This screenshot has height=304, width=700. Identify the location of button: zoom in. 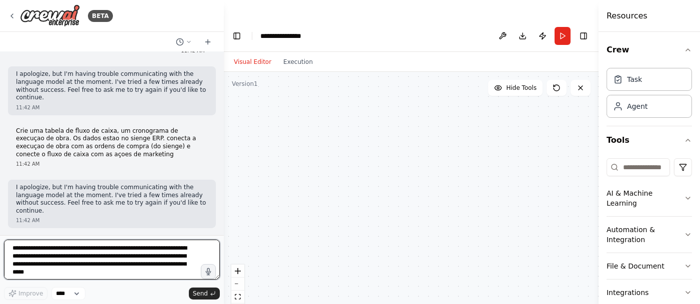
(238, 271).